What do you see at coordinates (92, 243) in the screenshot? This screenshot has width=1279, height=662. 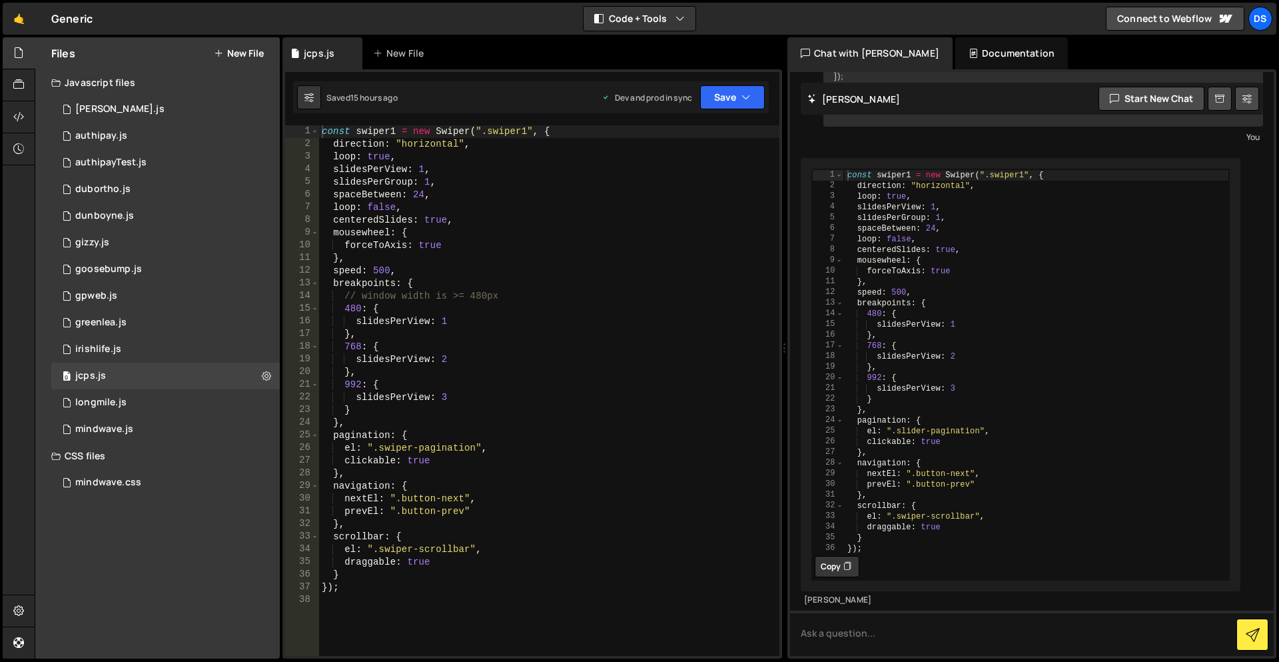 I see `div: gizzy.js` at bounding box center [92, 243].